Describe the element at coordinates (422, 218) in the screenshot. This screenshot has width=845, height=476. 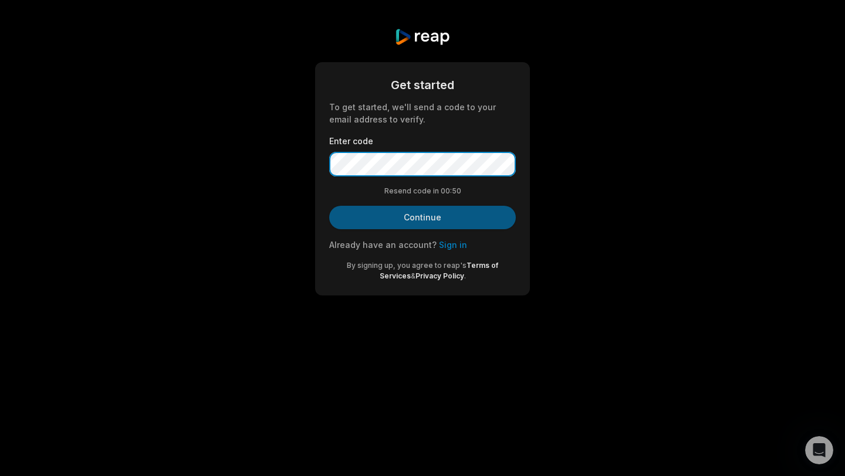
I see `button: Continue` at that location.